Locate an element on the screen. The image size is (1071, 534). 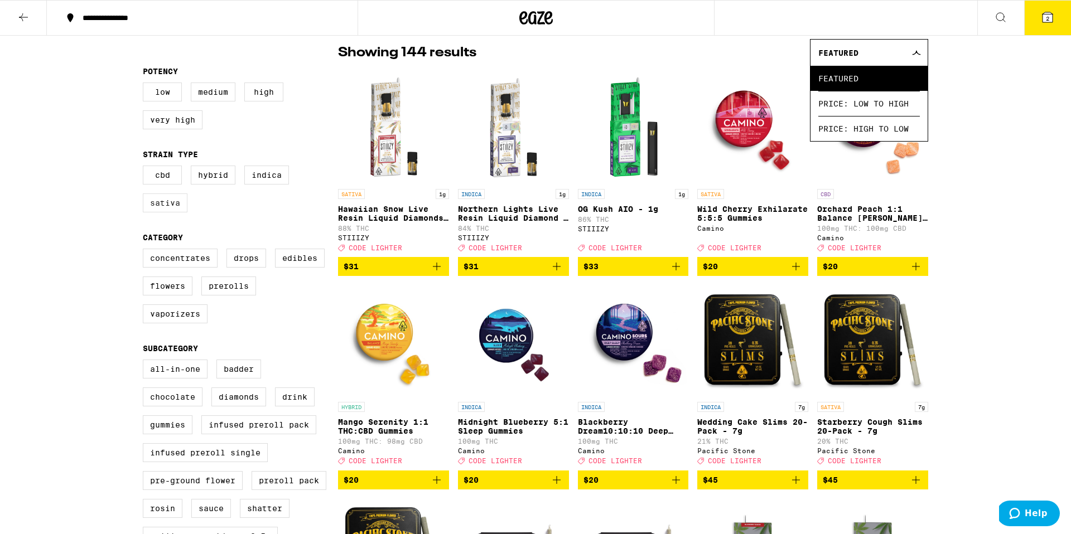
a: Open page for Mango Serenity 1:1 THC:CBD Gummies from Camino is located at coordinates (393, 378).